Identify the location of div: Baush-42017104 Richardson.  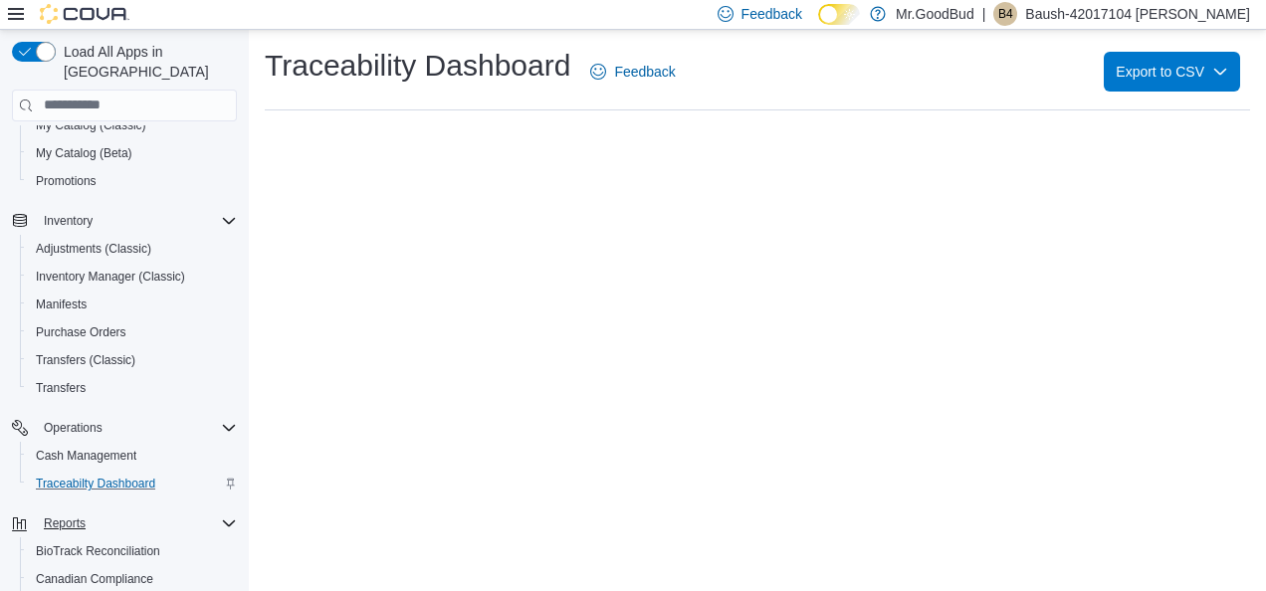
(1005, 14).